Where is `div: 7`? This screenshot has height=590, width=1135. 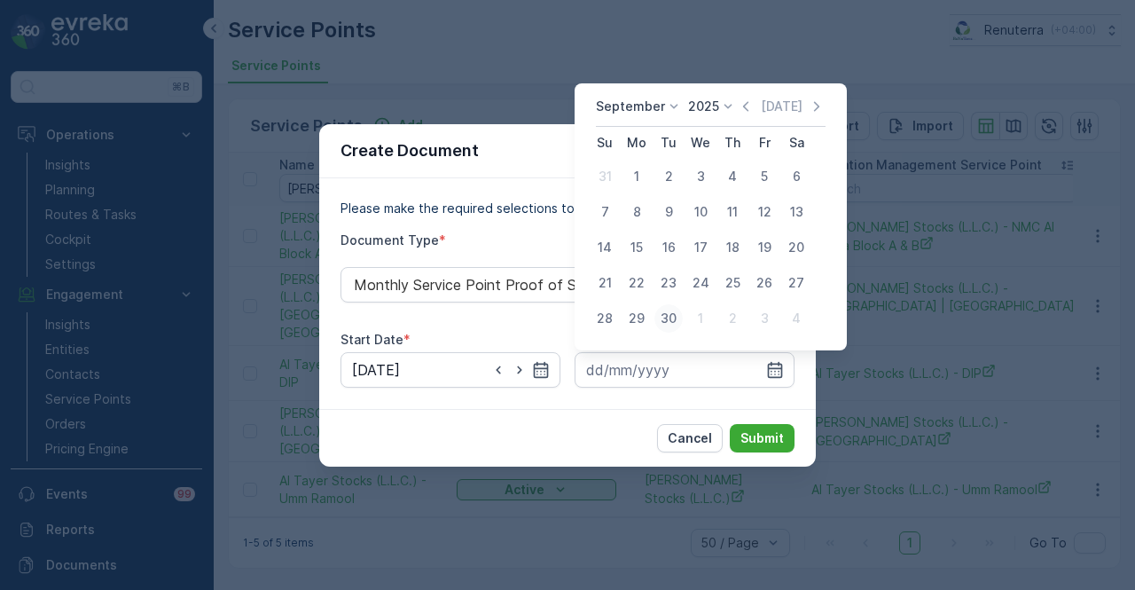
div: 7 is located at coordinates (605, 212).